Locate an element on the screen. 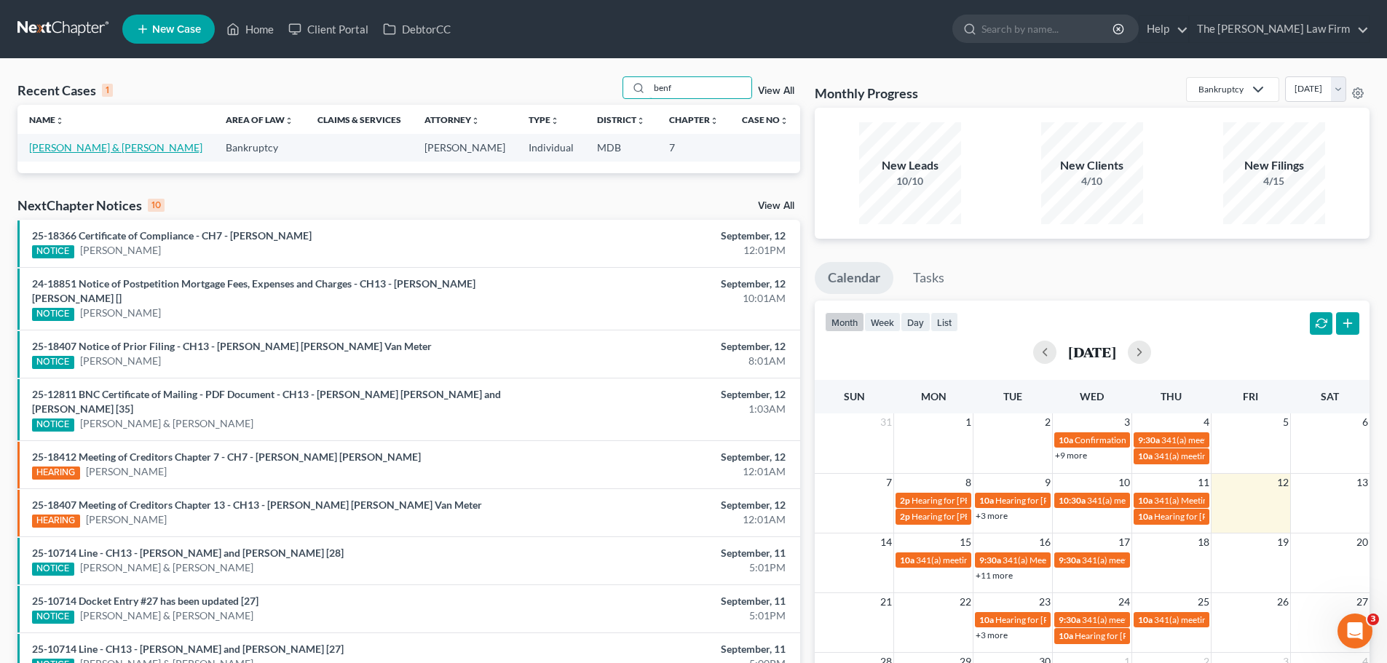  div: New Clients is located at coordinates (1092, 165).